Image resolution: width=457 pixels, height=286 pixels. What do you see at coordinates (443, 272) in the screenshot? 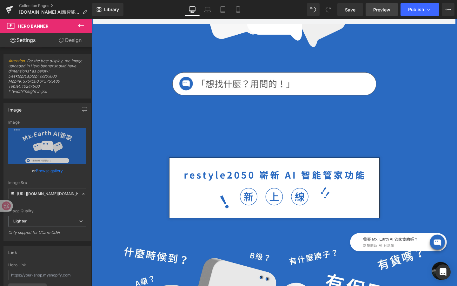
I see `div: Open Intercom Messenger` at bounding box center [443, 272].